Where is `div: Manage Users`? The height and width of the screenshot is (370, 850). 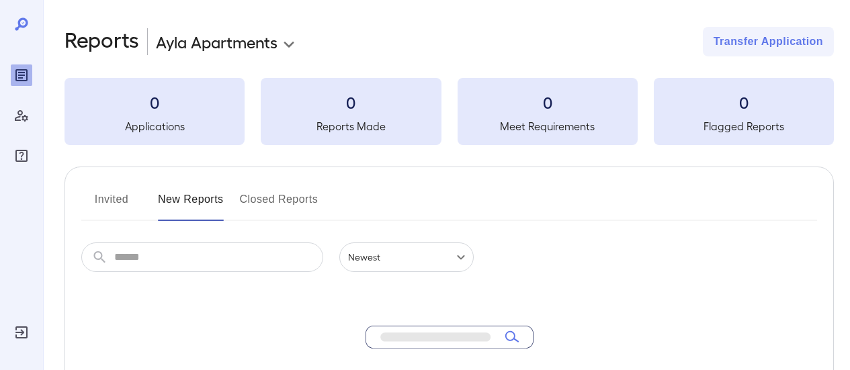 div: Manage Users is located at coordinates (22, 116).